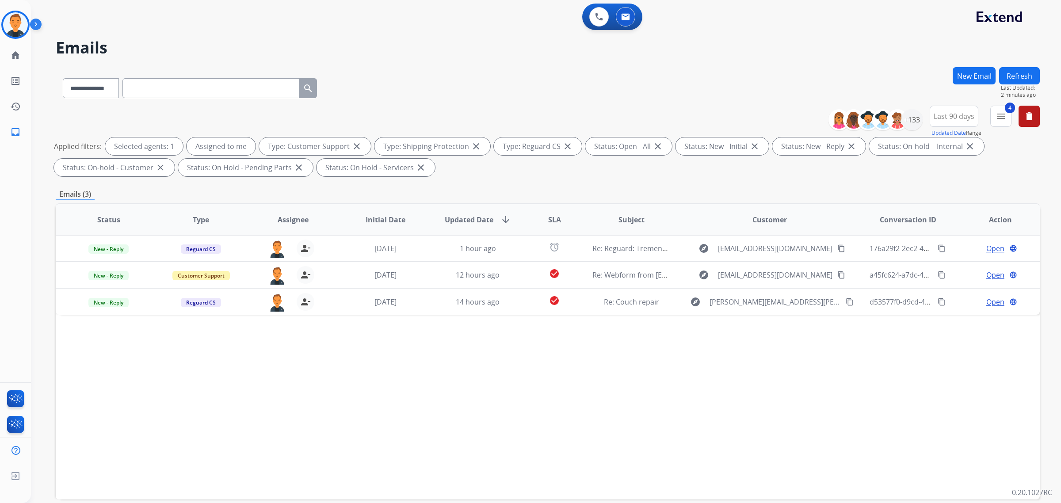  I want to click on span: Re: Reguard: Tremendous Fulfillment, so click(654, 248).